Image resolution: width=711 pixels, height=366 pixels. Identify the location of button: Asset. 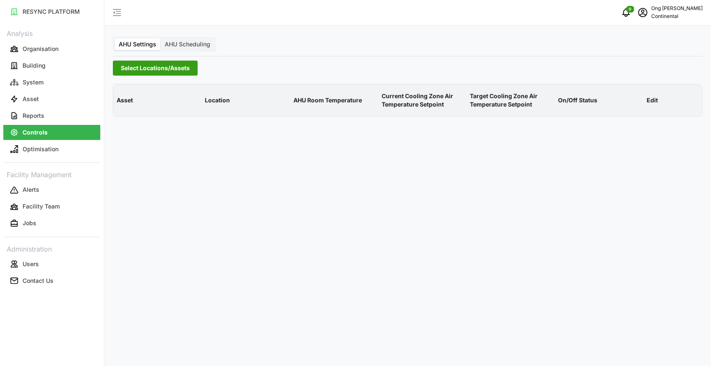
(52, 99).